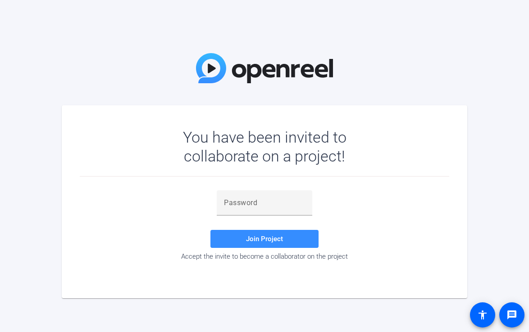 Image resolution: width=529 pixels, height=332 pixels. What do you see at coordinates (264, 257) in the screenshot?
I see `div: Accept the invite to become a collaborator on the project` at bounding box center [264, 257].